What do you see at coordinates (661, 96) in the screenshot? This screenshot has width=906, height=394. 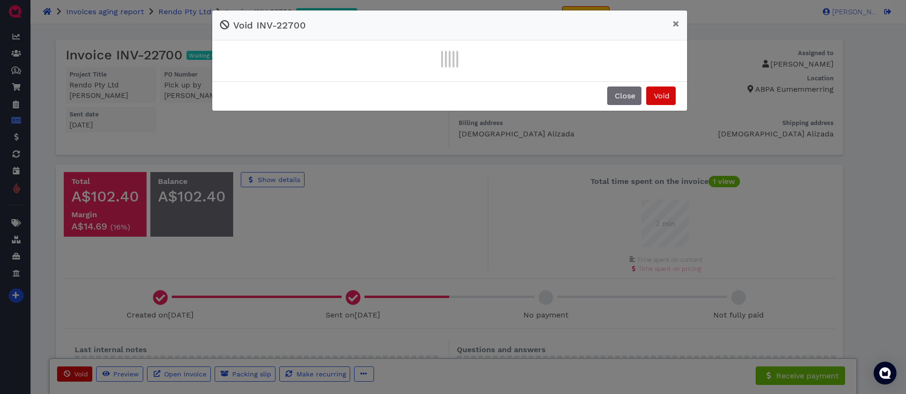 I see `button: Void` at bounding box center [661, 96].